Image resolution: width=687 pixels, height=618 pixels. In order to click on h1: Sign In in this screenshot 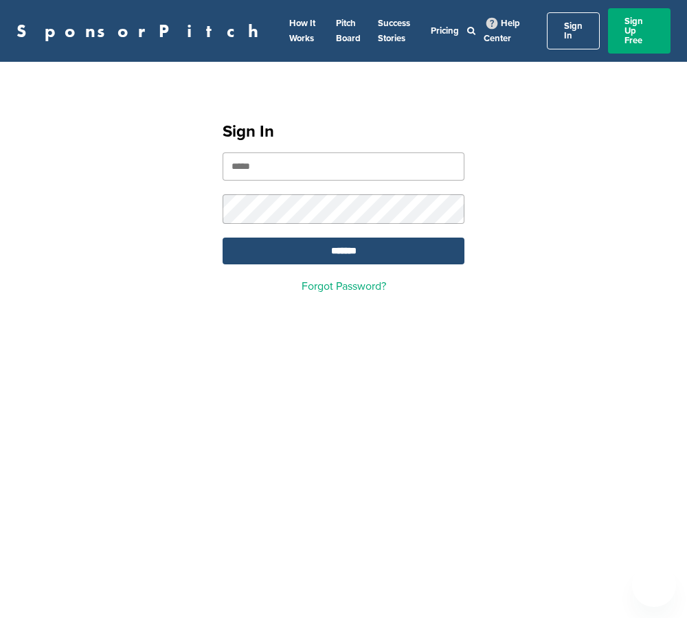, I will do `click(344, 132)`.